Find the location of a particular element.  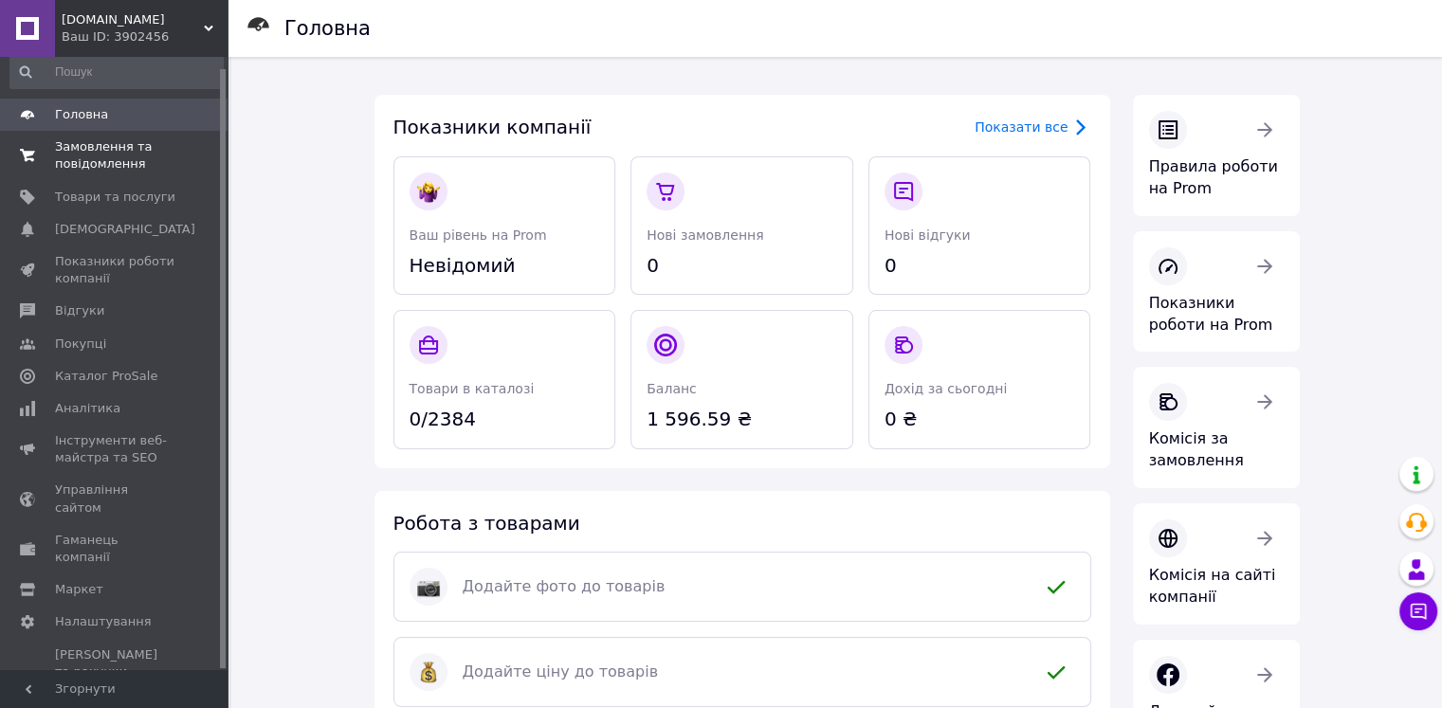

button: Чат з покупцем is located at coordinates (1419, 612).